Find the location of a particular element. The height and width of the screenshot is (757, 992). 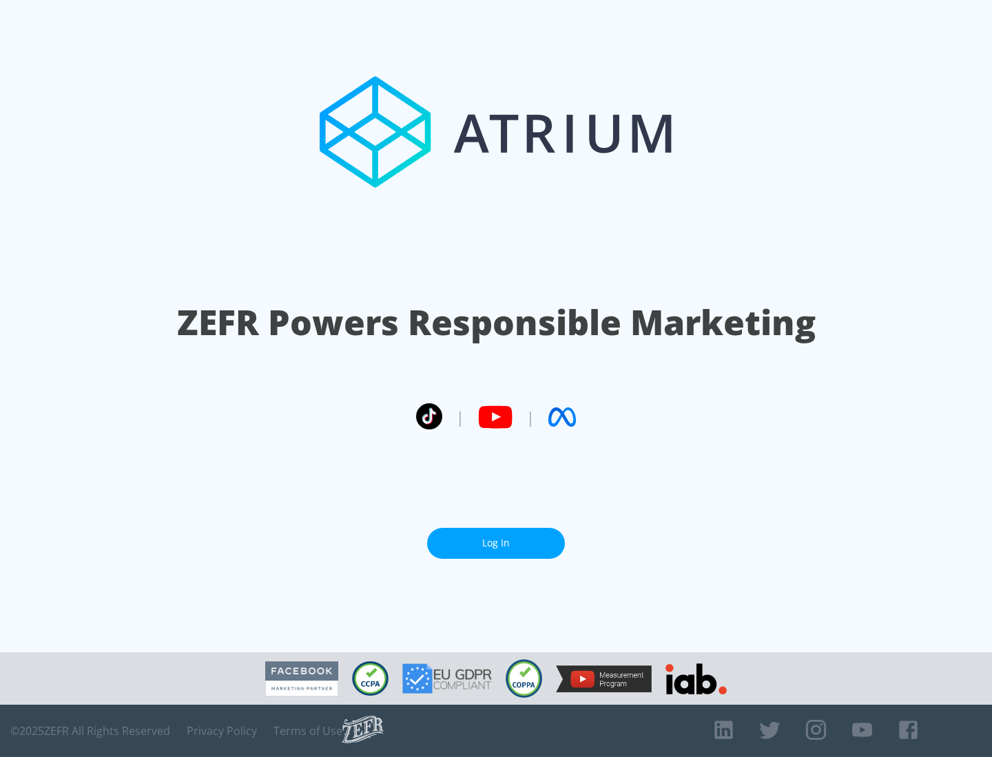

img: IAB is located at coordinates (695, 679).